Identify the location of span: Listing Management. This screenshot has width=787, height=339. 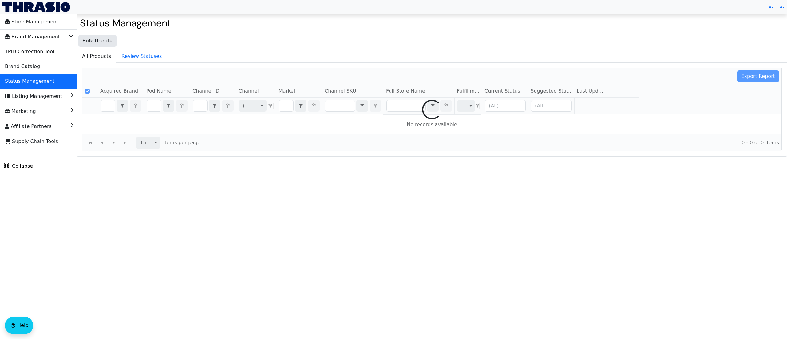
(34, 96).